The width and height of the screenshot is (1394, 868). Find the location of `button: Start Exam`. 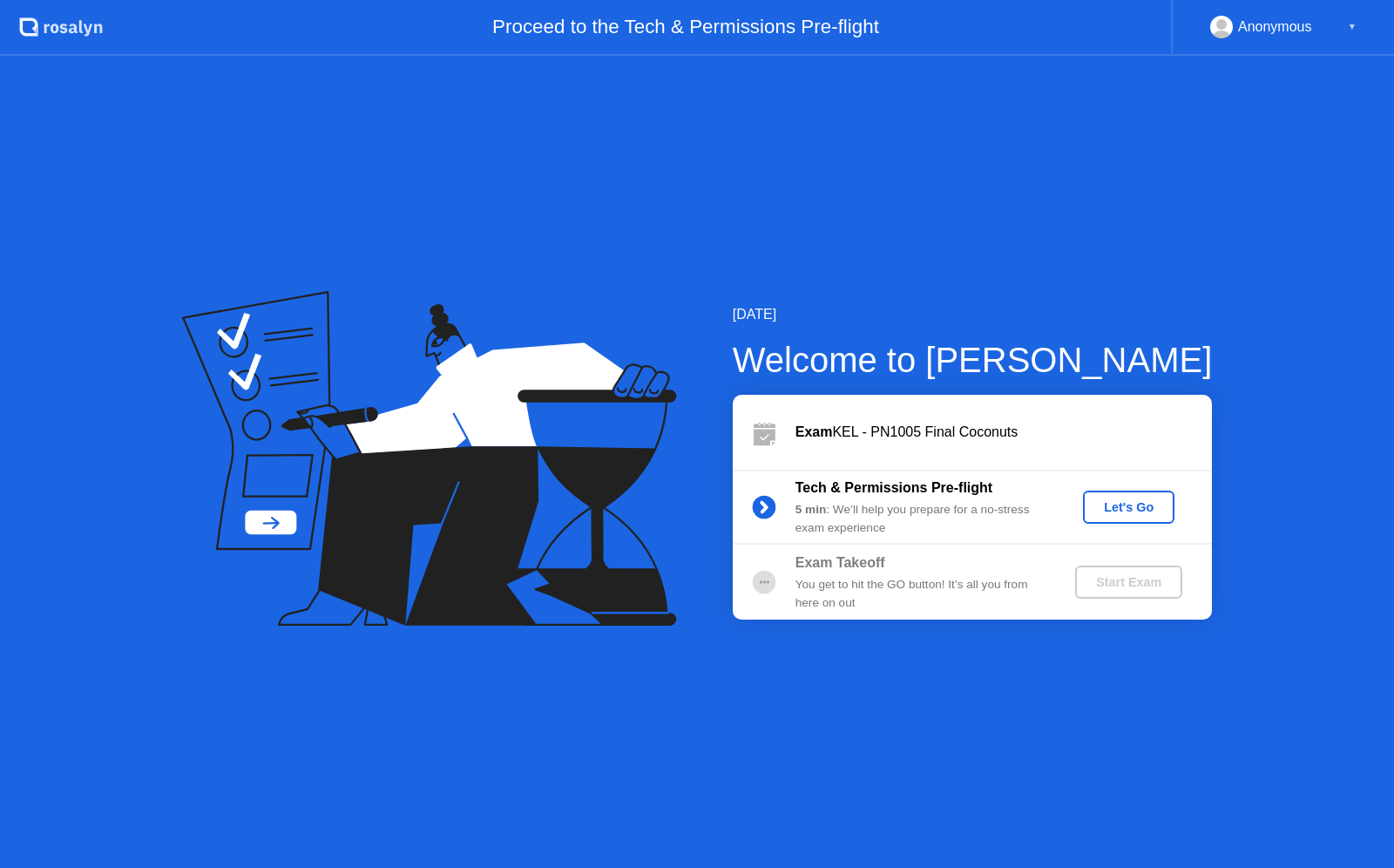

button: Start Exam is located at coordinates (1128, 582).